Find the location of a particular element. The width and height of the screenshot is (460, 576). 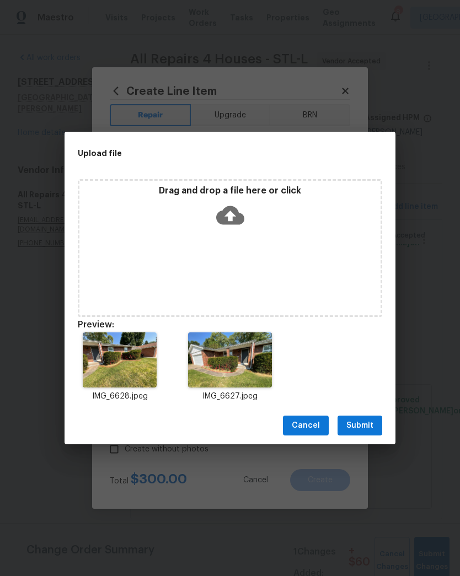

button: Submit is located at coordinates (360, 426).